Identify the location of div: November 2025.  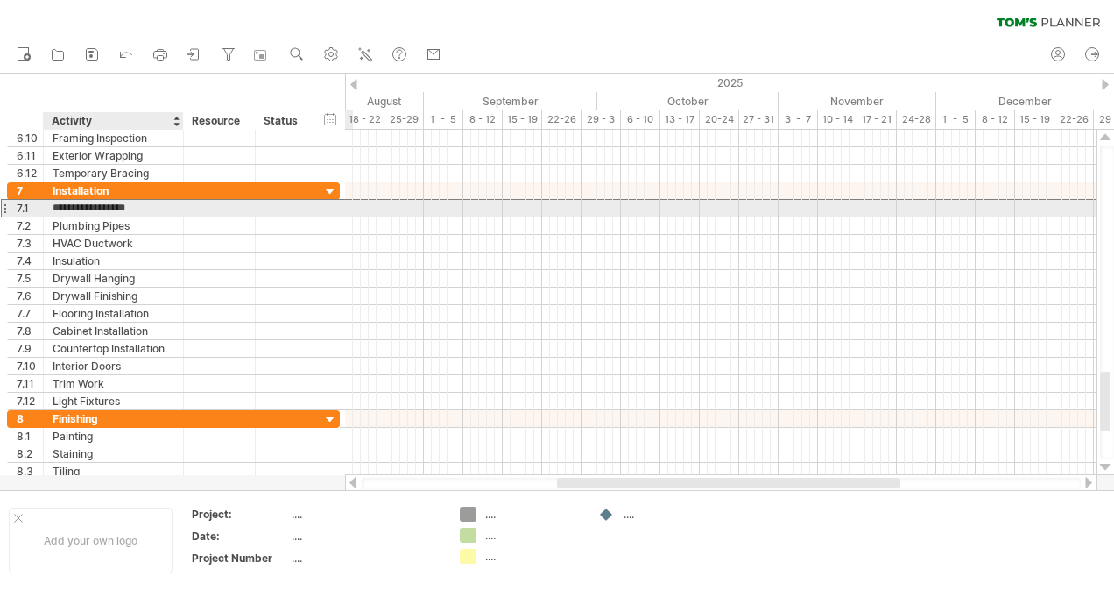
(858, 101).